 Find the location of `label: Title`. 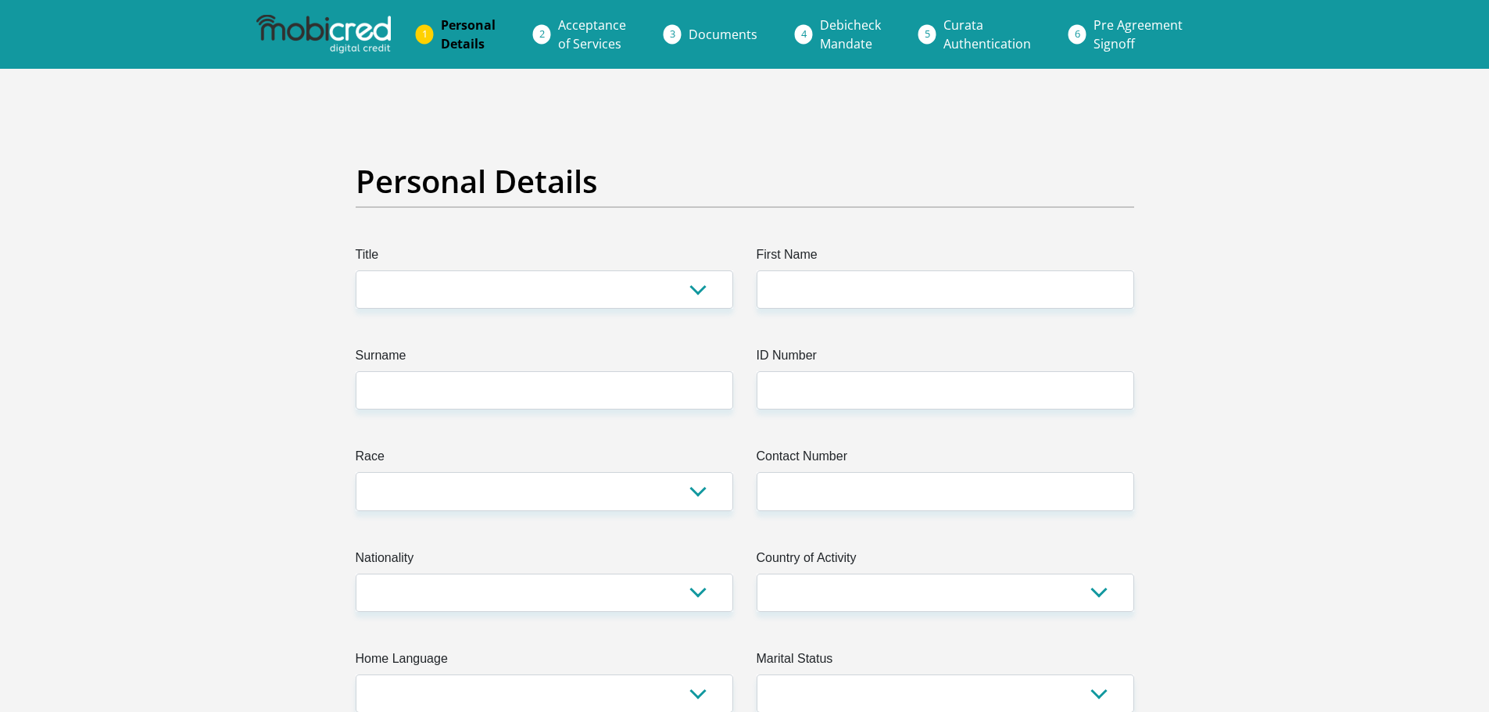

label: Title is located at coordinates (544, 258).